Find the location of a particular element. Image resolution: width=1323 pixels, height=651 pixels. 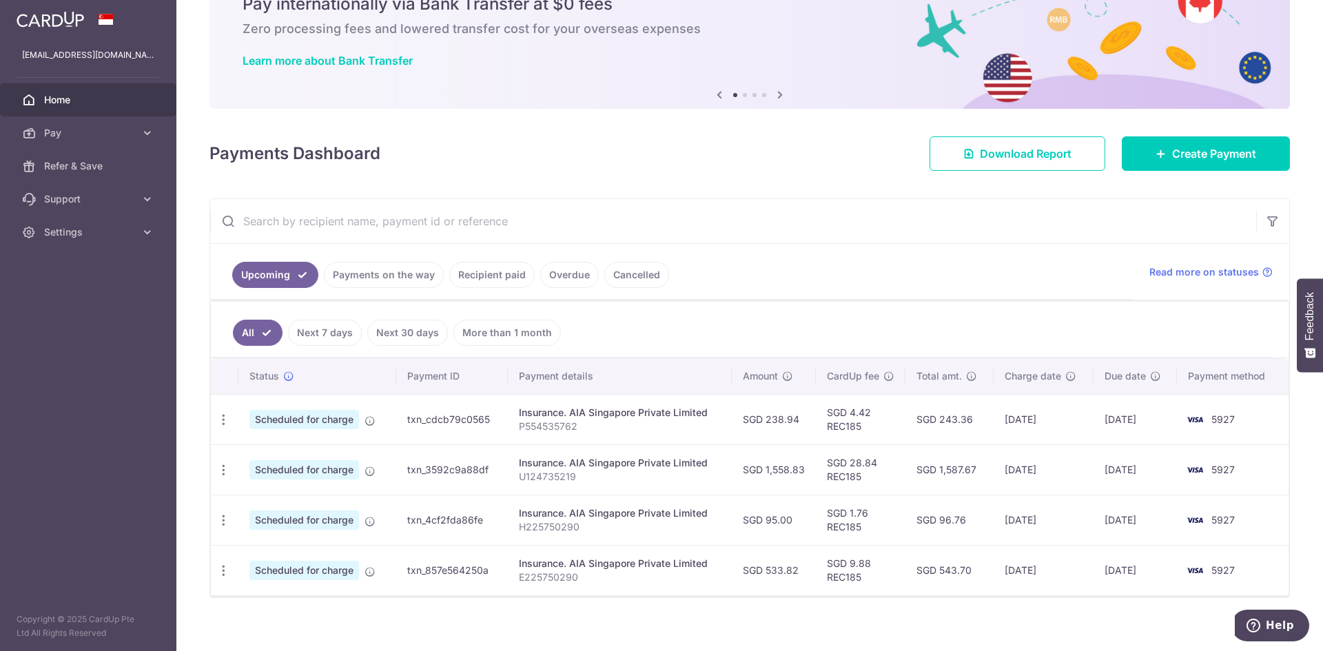

td: txn_857e564250a is located at coordinates (452, 570).